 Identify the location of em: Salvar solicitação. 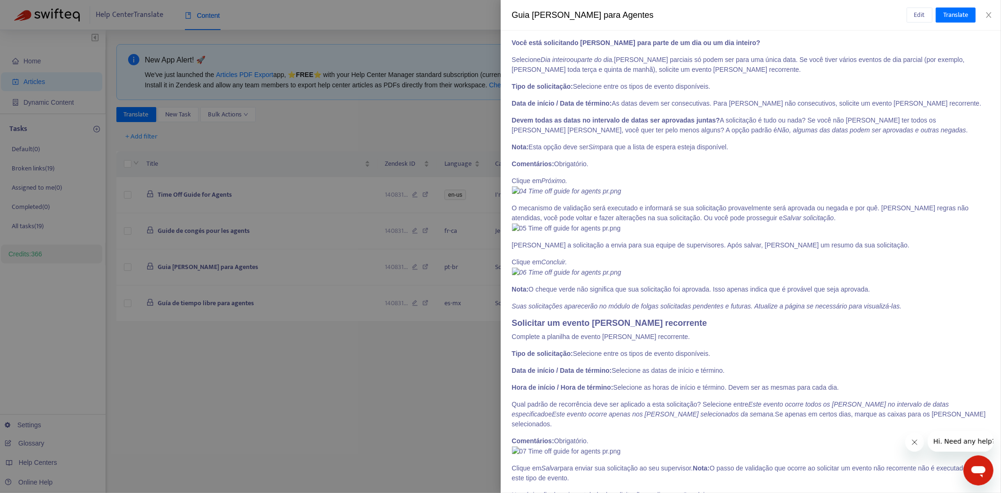
(808, 218).